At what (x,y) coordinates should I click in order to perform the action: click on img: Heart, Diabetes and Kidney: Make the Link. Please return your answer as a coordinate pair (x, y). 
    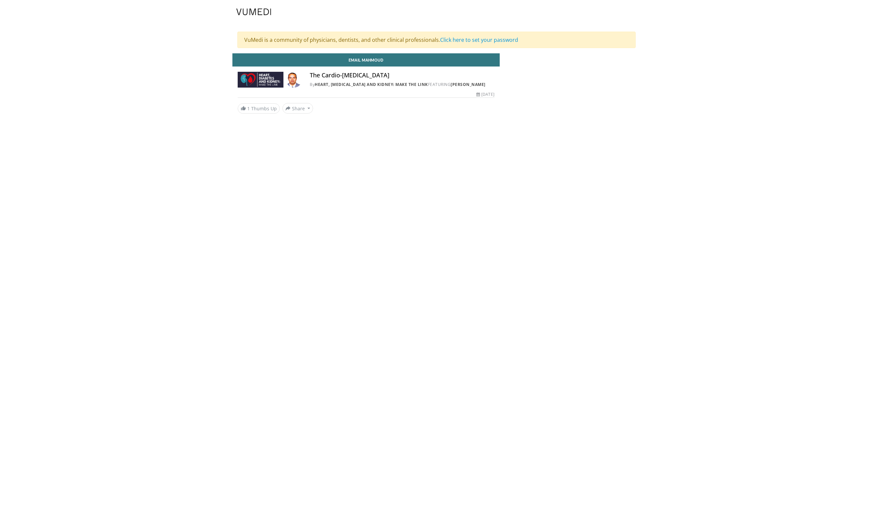
    Looking at the image, I should click on (260, 80).